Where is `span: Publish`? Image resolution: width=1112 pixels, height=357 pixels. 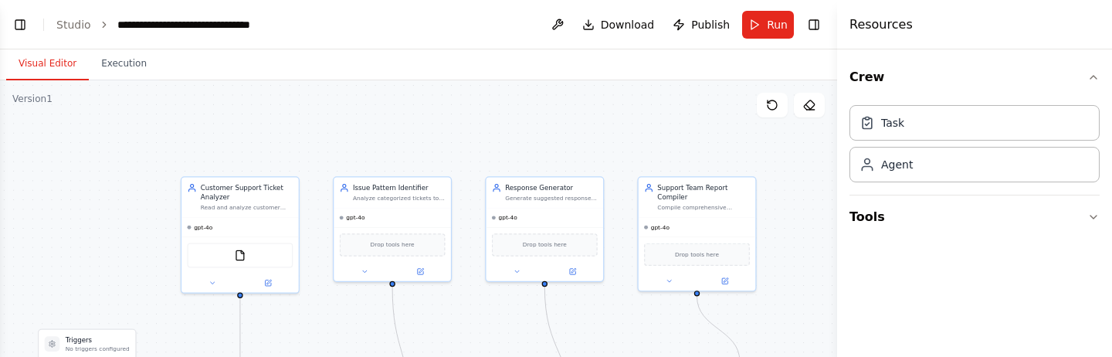 span: Publish is located at coordinates (710, 25).